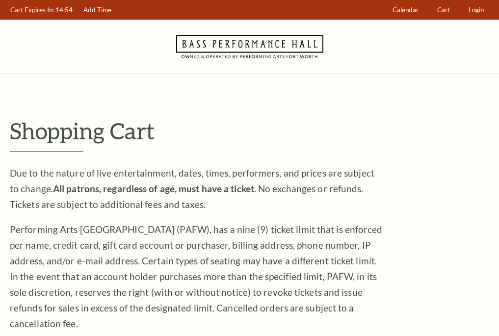  Describe the element at coordinates (476, 10) in the screenshot. I see `a: Login` at that location.